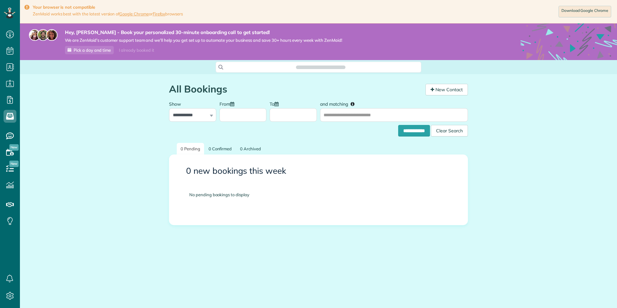  Describe the element at coordinates (203, 40) in the screenshot. I see `span: We are ZenMaid’s customer support team and we’ll help you get set up to automate your business an...` at that location.